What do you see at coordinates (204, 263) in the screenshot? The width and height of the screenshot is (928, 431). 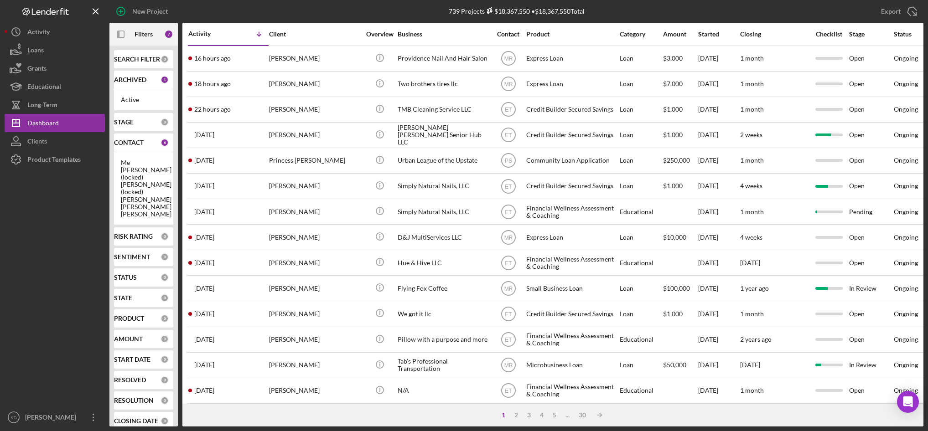 I see `time: 2025-09-08 21:53` at bounding box center [204, 263].